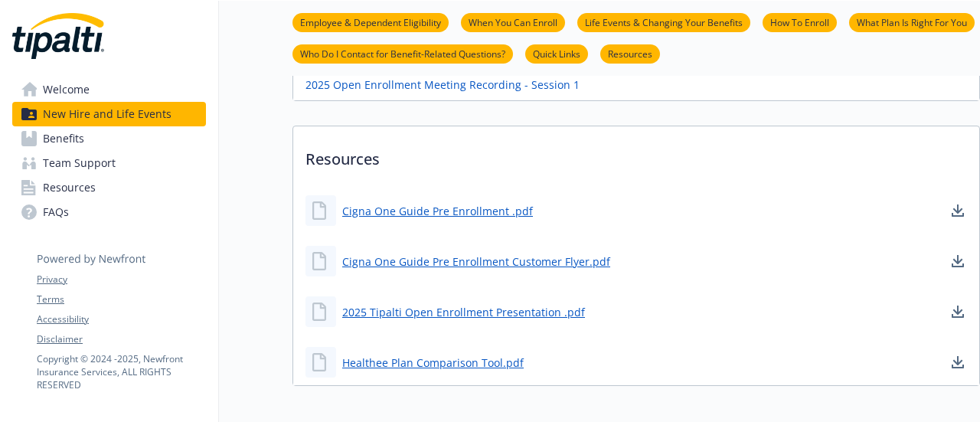 Image resolution: width=980 pixels, height=422 pixels. I want to click on a: Disclaimer, so click(121, 339).